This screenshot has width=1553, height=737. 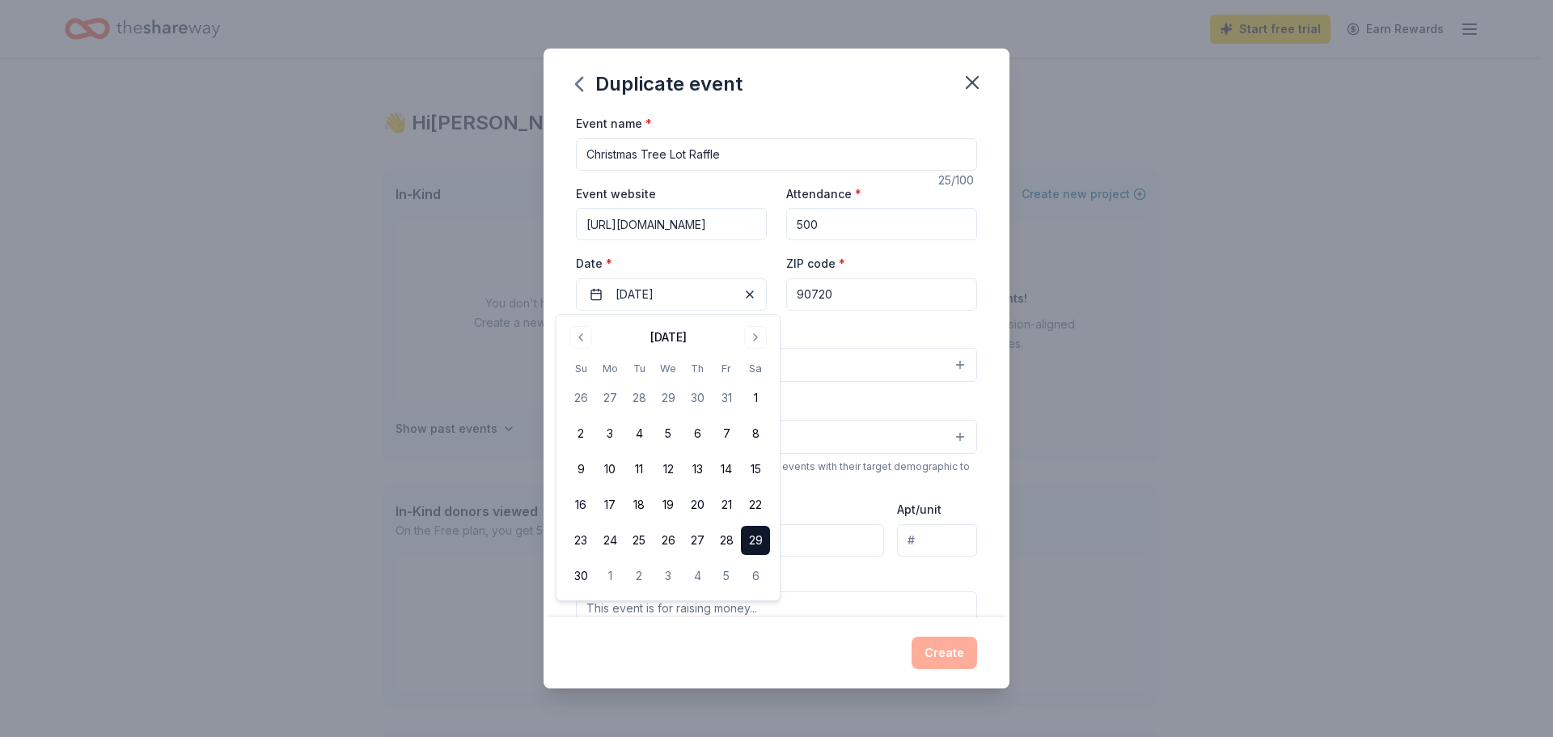 What do you see at coordinates (639, 368) in the screenshot?
I see `th: Tuesday` at bounding box center [639, 368].